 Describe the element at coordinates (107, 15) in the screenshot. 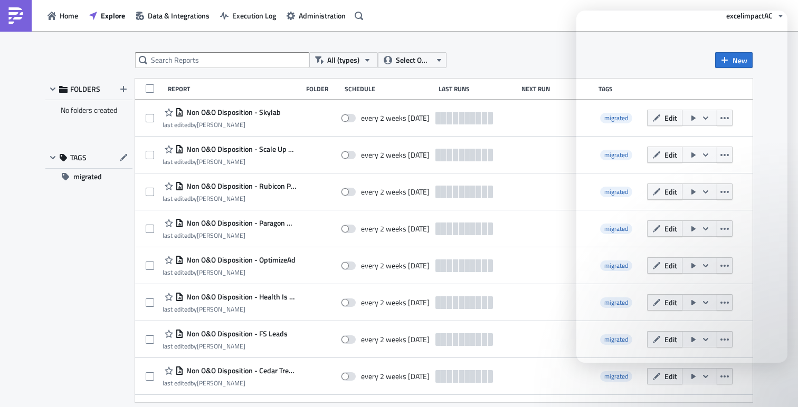

I see `button: Explore` at that location.